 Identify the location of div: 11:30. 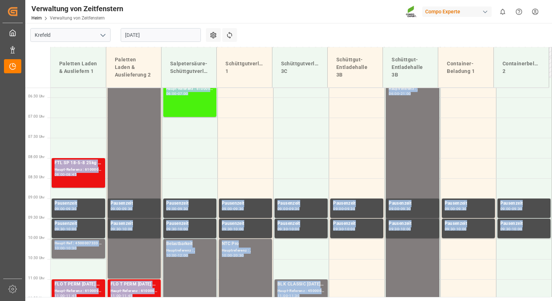
(294, 296).